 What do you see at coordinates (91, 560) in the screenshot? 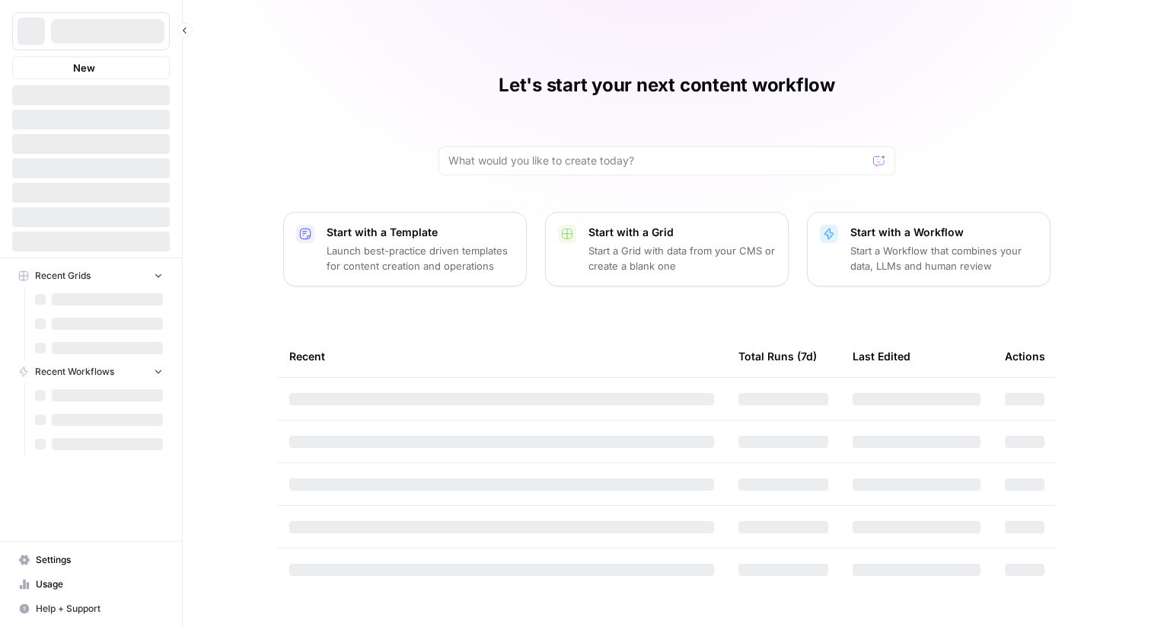
I see `a: Settings` at bounding box center [91, 560].